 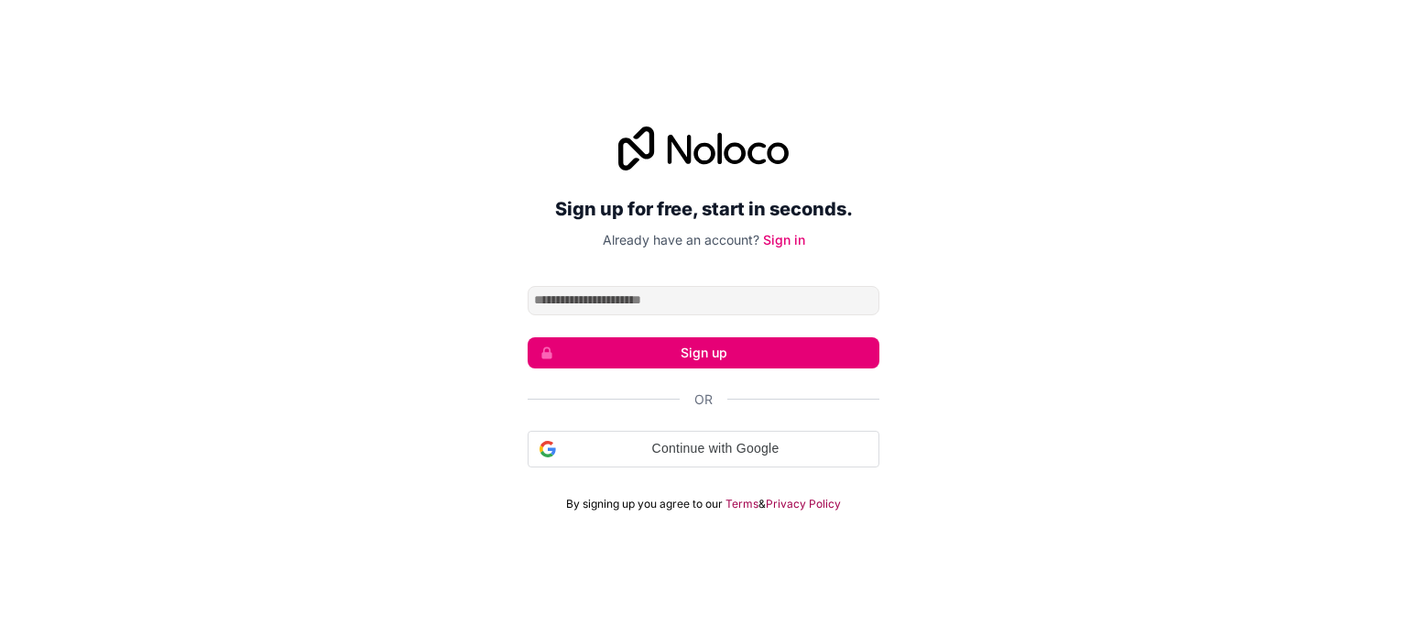 What do you see at coordinates (644, 504) in the screenshot?
I see `span: By signing up you agree to our` at bounding box center [644, 504].